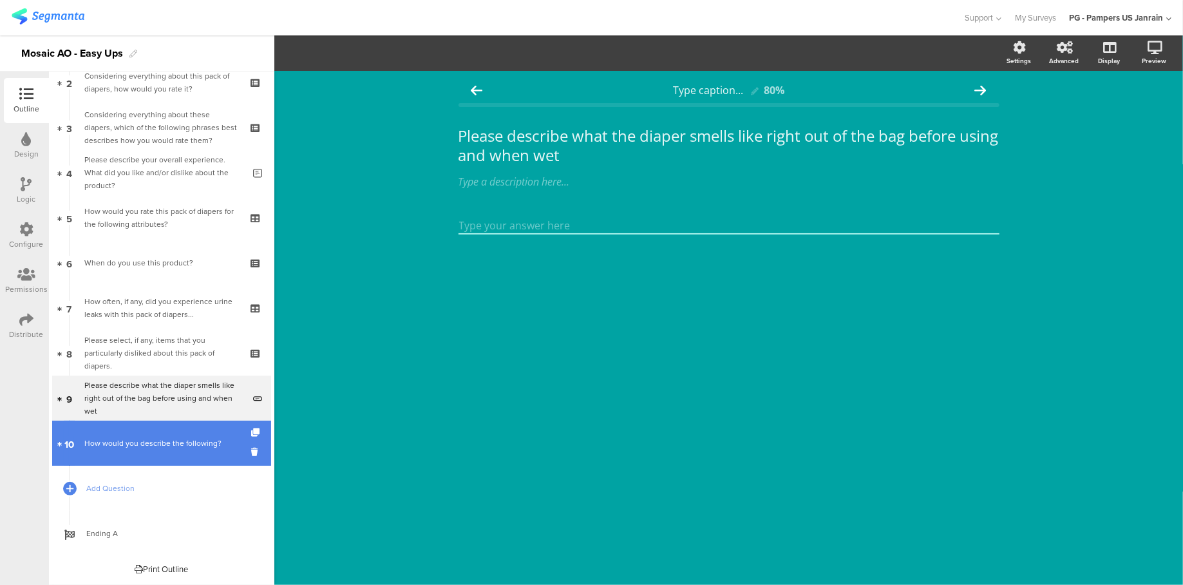 The image size is (1183, 585). What do you see at coordinates (161, 82) in the screenshot?
I see `div: Considering everything about this pack of diapers, how would you rate it?` at bounding box center [161, 82].